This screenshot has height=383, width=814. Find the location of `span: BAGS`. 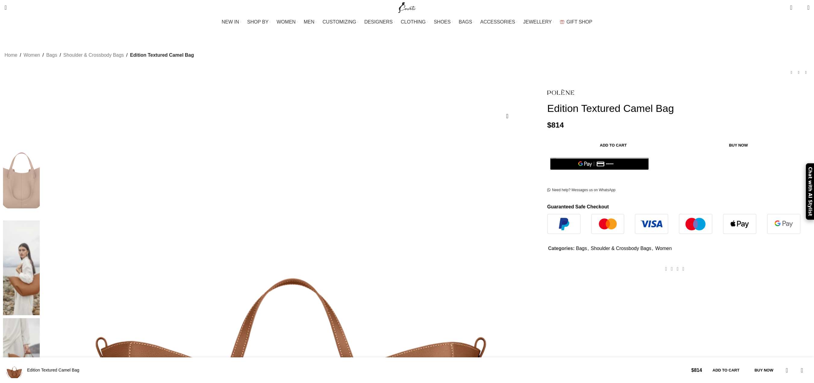

span: BAGS is located at coordinates (465, 22).